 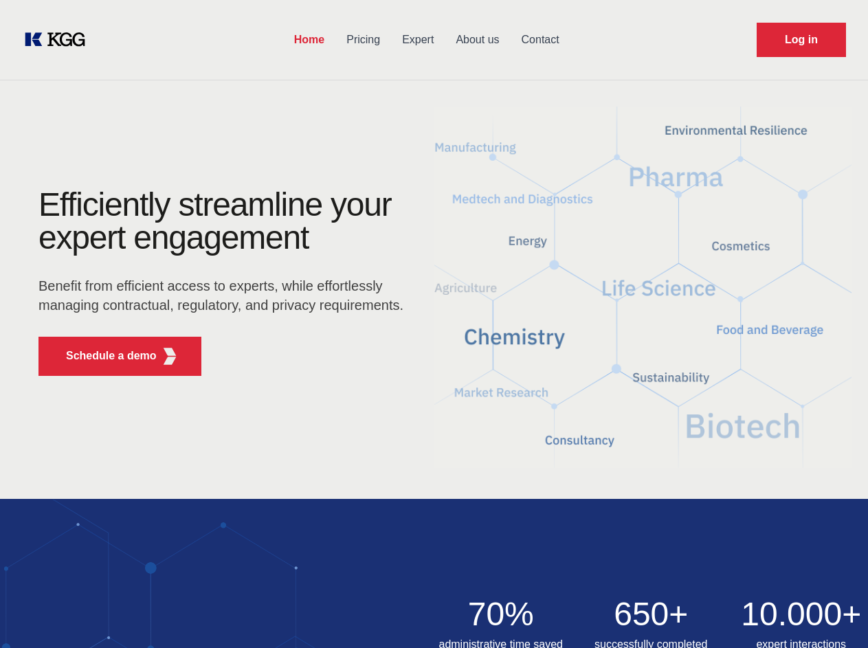 What do you see at coordinates (111, 356) in the screenshot?
I see `p: Schedule a demo` at bounding box center [111, 356].